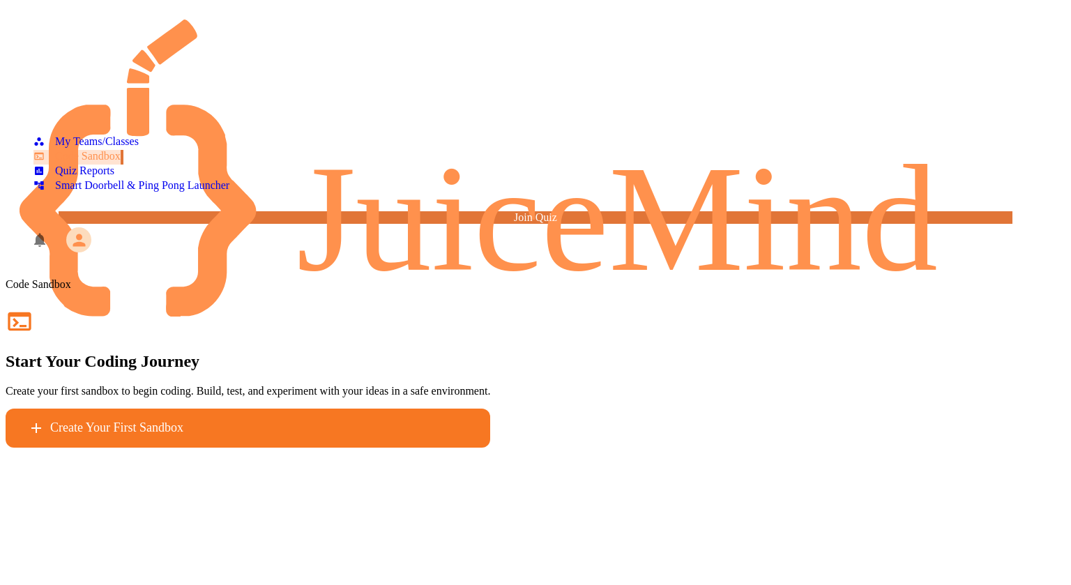 The height and width of the screenshot is (585, 1071). I want to click on a: My Teams/Classes, so click(86, 142).